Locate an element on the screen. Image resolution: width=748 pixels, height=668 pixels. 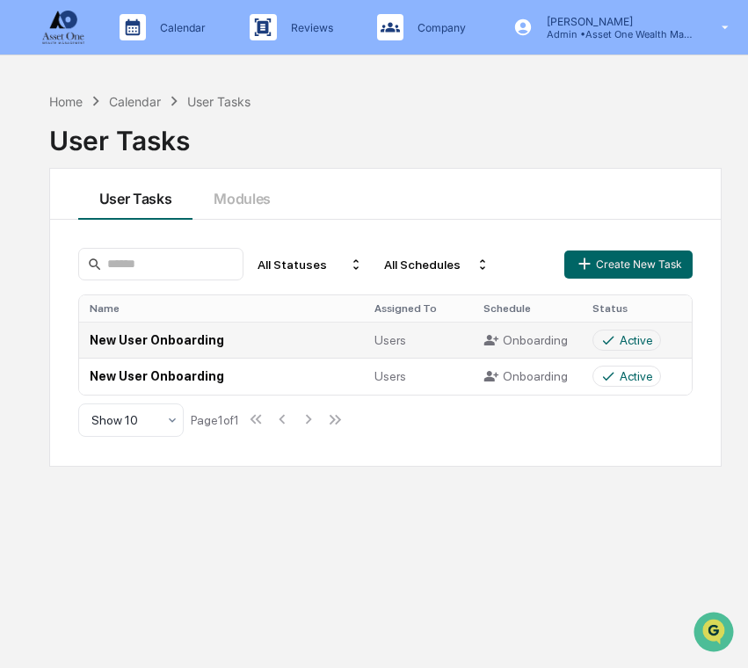
p: How can we help? is located at coordinates (169, 51).